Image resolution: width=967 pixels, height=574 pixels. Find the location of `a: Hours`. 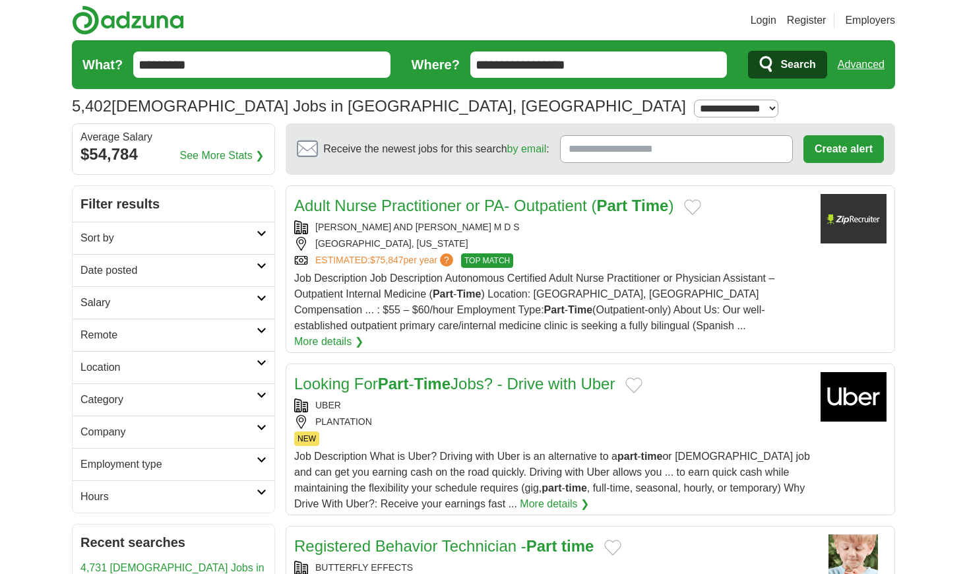

a: Hours is located at coordinates (173, 496).